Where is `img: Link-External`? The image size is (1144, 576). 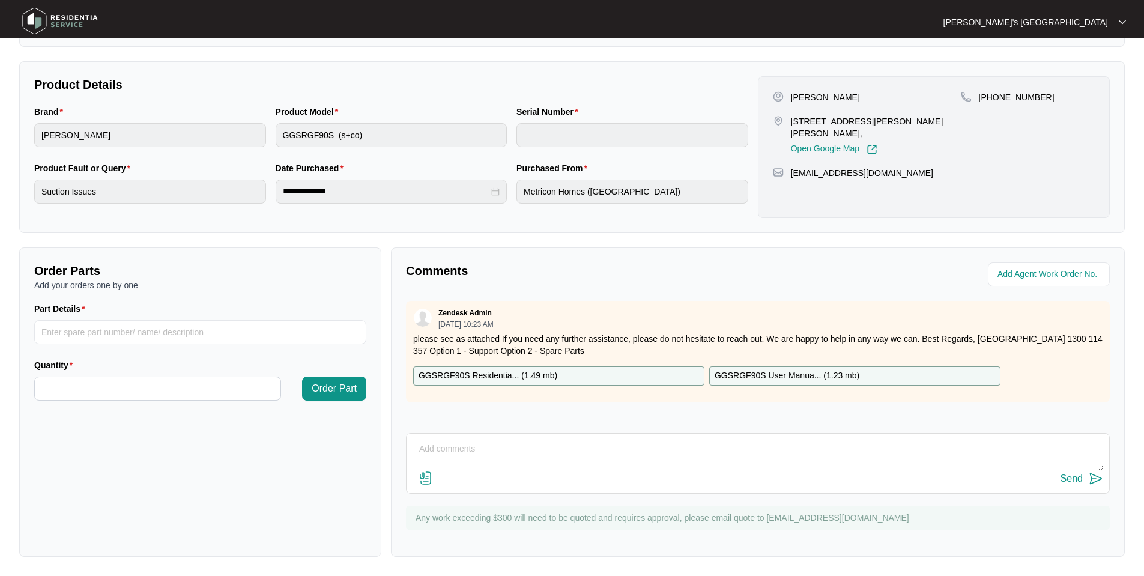
img: Link-External is located at coordinates (872, 149).